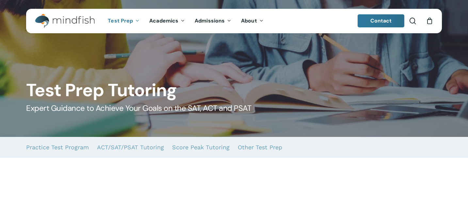  What do you see at coordinates (130, 148) in the screenshot?
I see `a: ACT/SAT/PSAT Tutoring` at bounding box center [130, 148].